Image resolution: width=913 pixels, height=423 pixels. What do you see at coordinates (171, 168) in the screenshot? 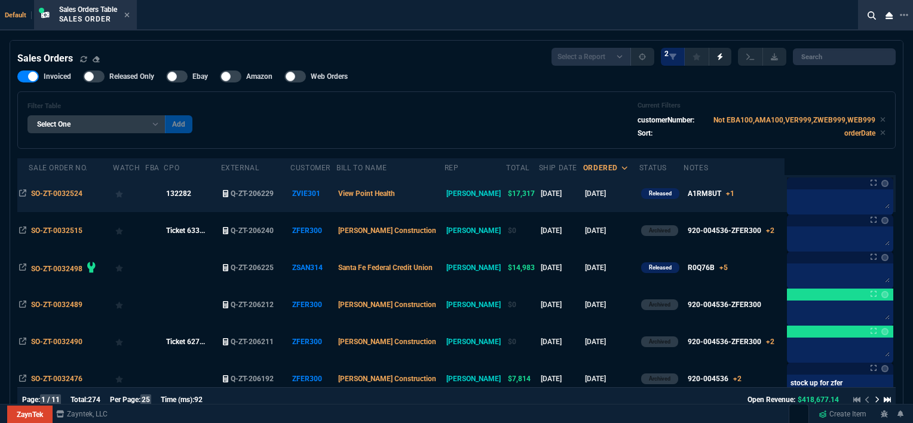
I see `div: CPO` at bounding box center [171, 168].